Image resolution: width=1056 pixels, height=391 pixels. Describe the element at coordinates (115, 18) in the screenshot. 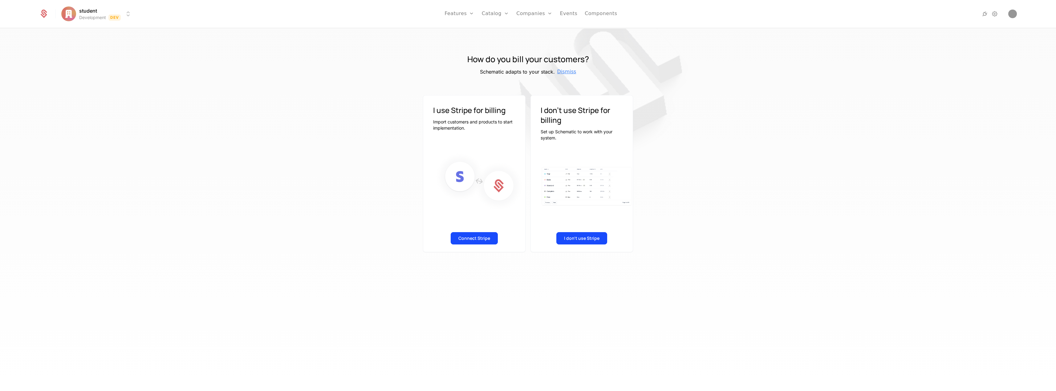

I see `span: Dev` at that location.